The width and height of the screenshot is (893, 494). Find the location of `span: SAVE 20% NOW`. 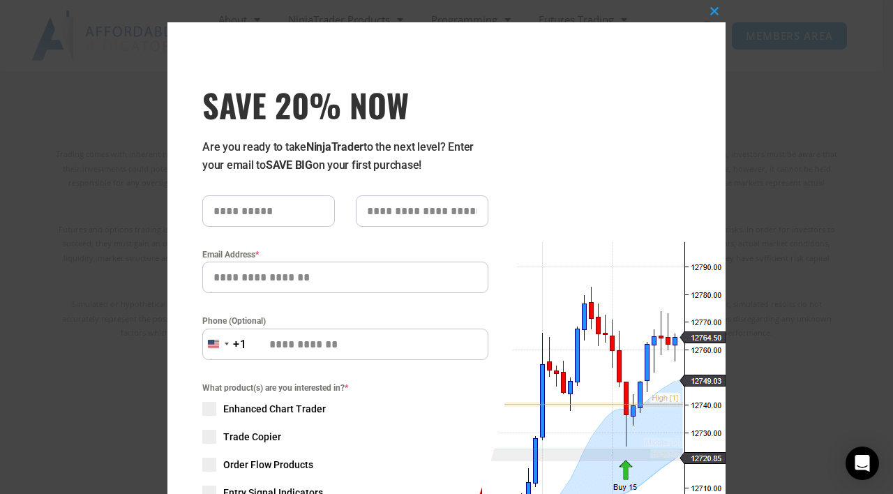

span: SAVE 20% NOW is located at coordinates (345, 105).